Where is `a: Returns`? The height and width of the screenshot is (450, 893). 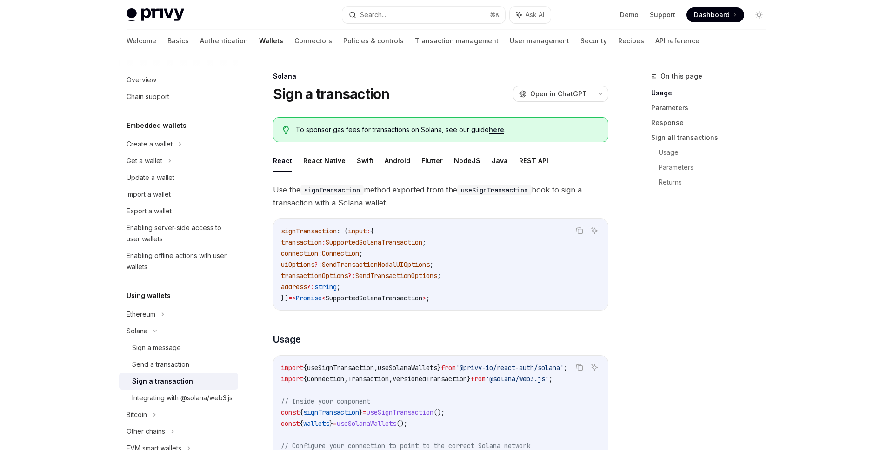 a: Returns is located at coordinates (716, 182).